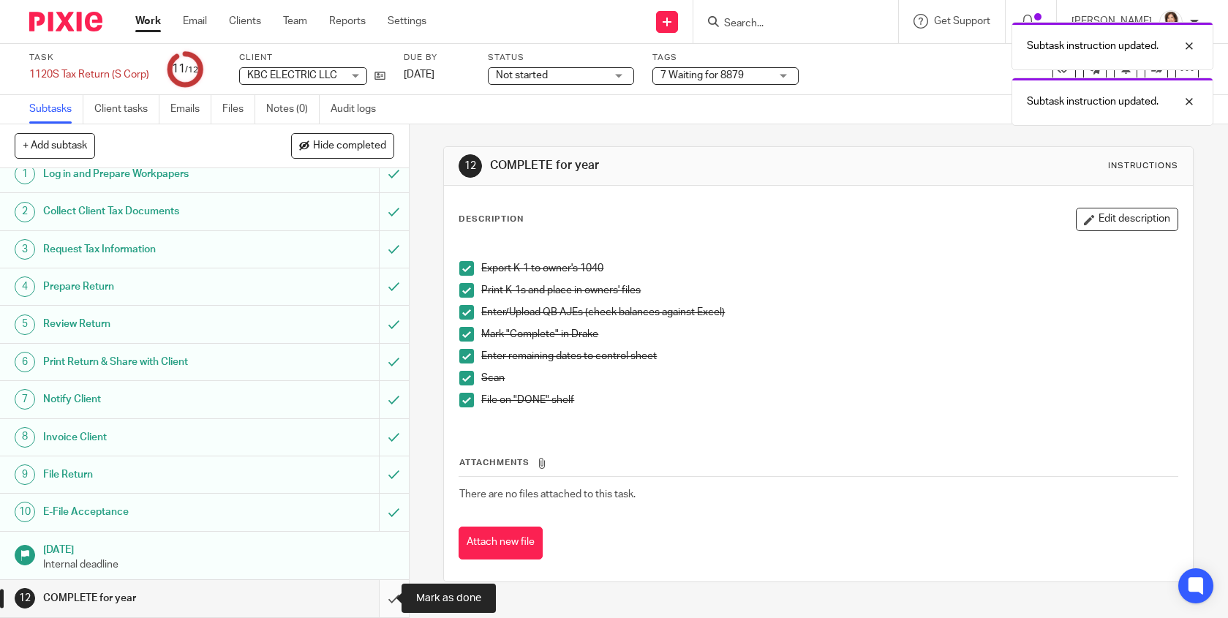 This screenshot has height=618, width=1228. I want to click on a: Notes (0), so click(293, 109).